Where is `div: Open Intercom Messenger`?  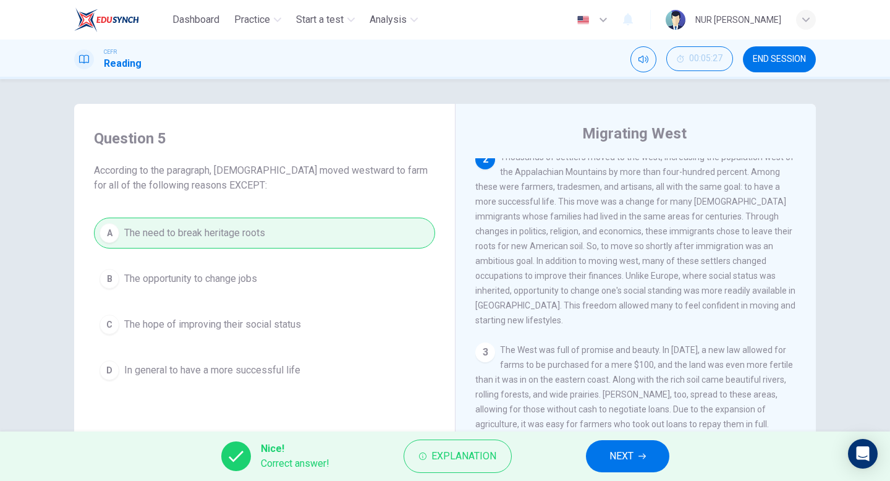
div: Open Intercom Messenger is located at coordinates (862, 453).